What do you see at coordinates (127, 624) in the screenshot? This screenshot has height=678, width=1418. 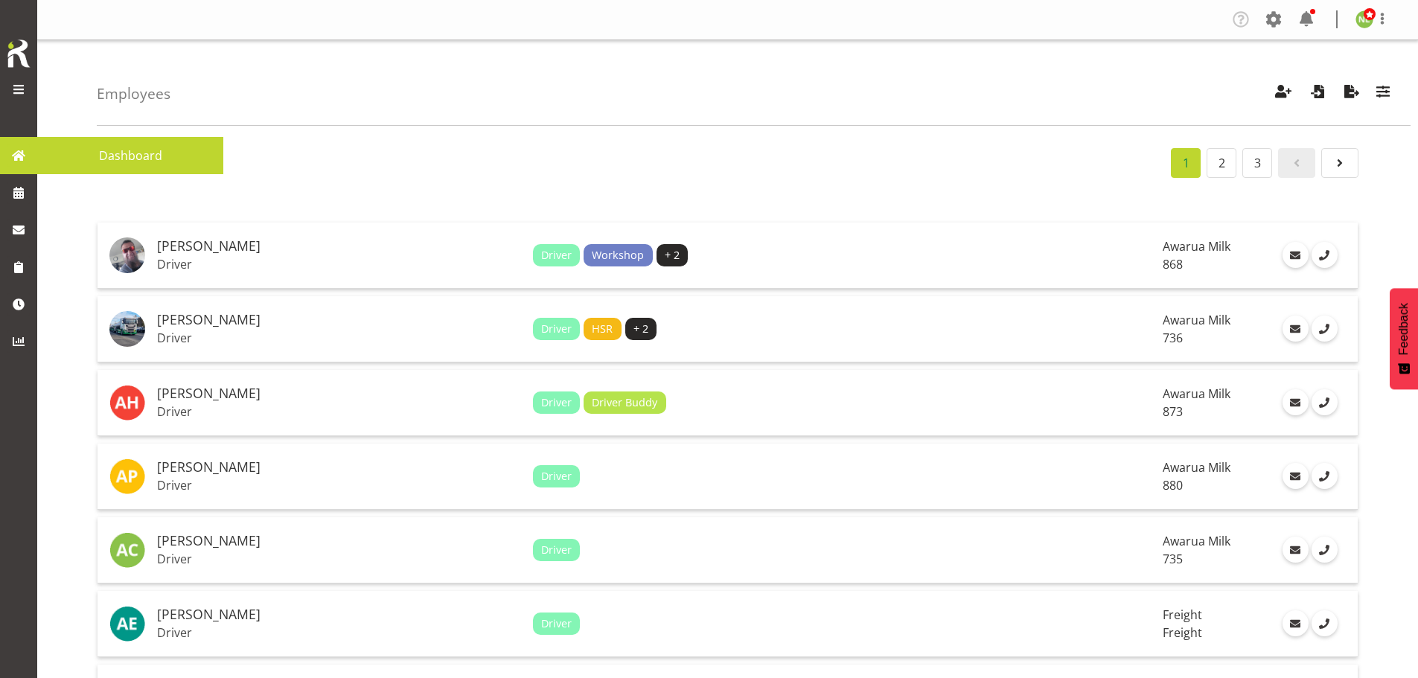 I see `img: andy-earnshaw7380.jpg` at bounding box center [127, 624].